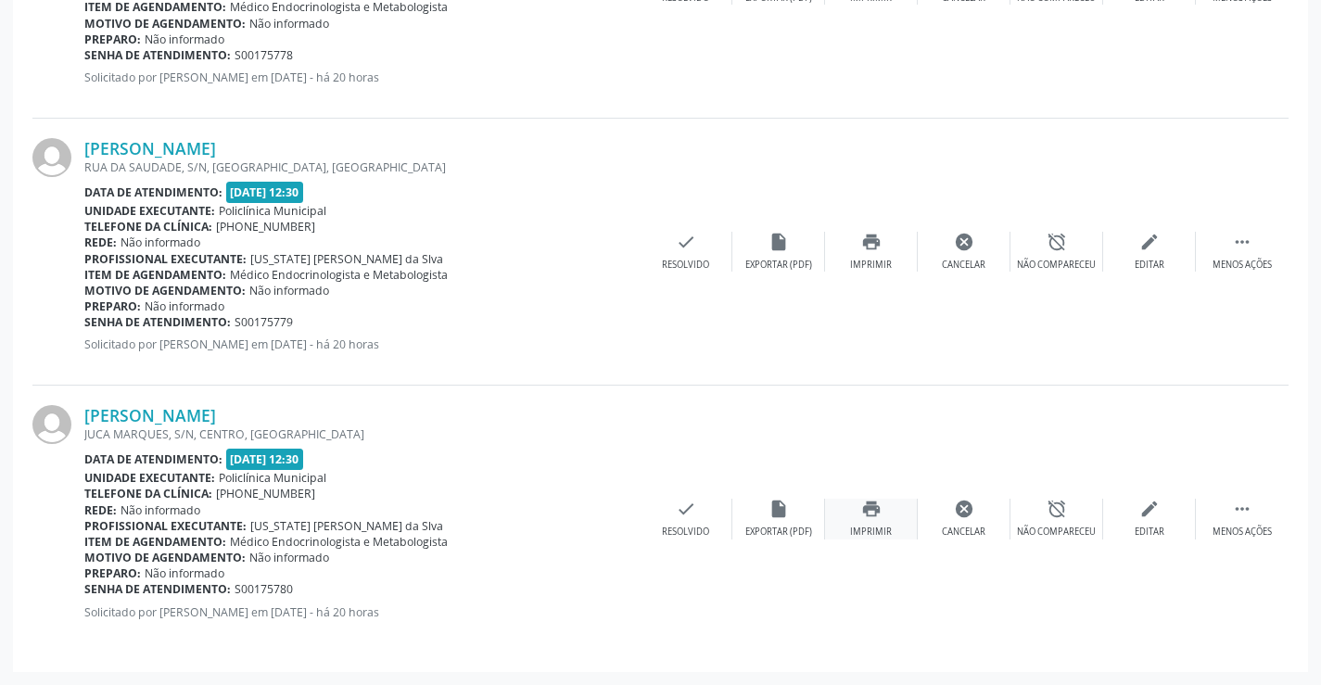 The width and height of the screenshot is (1321, 685). I want to click on span: S00175780, so click(263, 589).